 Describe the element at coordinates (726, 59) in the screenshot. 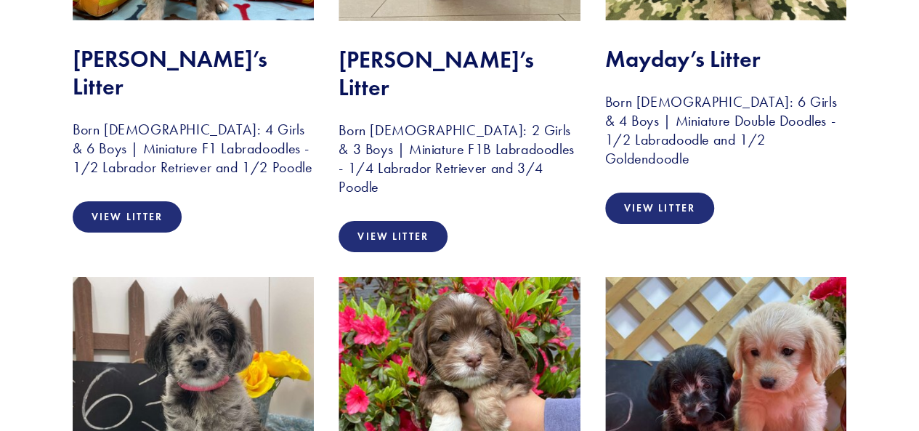

I see `h2: Mayday’s Litter` at that location.